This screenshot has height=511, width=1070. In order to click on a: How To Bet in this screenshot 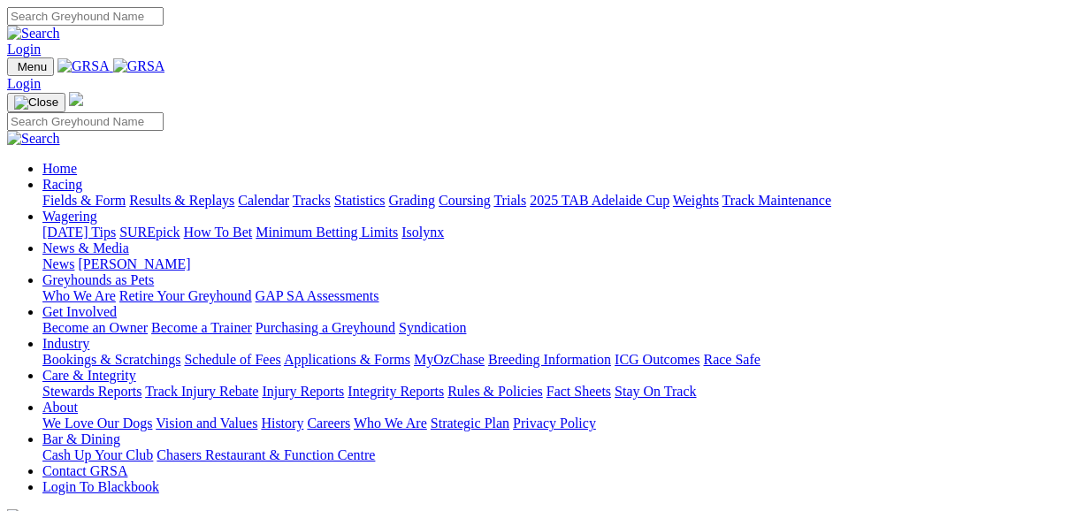, I will do `click(218, 232)`.